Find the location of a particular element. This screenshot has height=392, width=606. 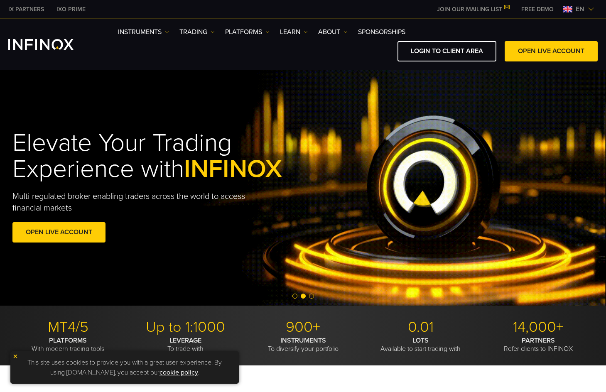

strong: INSTRUMENTS is located at coordinates (303, 341).